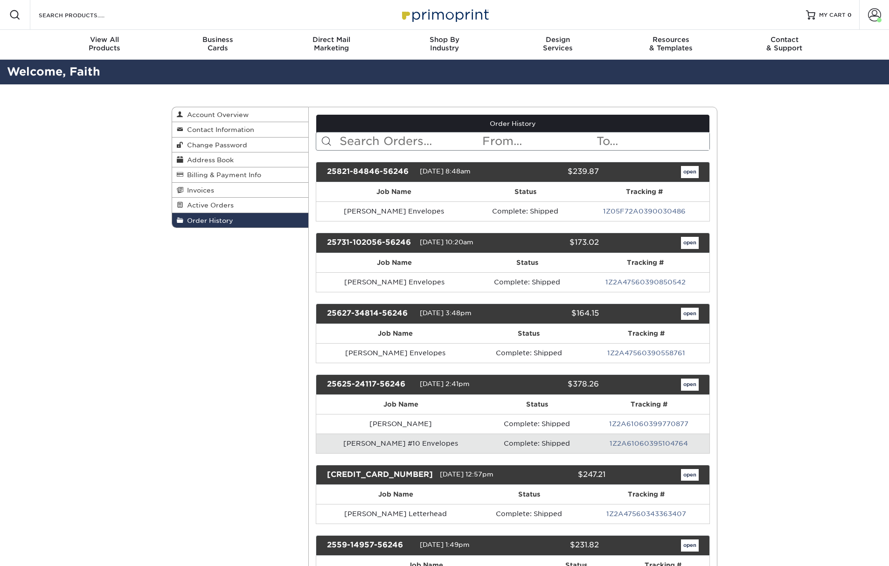 This screenshot has height=566, width=889. What do you see at coordinates (240, 160) in the screenshot?
I see `a: Address Book` at bounding box center [240, 160].